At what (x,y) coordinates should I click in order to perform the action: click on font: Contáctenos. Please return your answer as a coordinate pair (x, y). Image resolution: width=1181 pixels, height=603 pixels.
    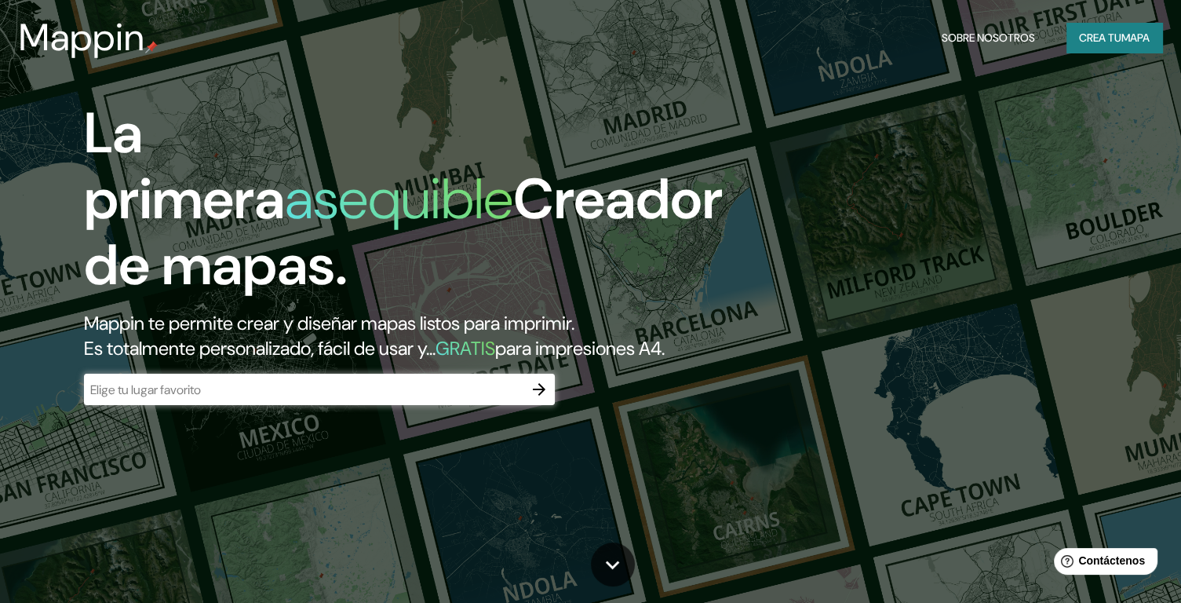
    Looking at the image, I should click on (70, 19).